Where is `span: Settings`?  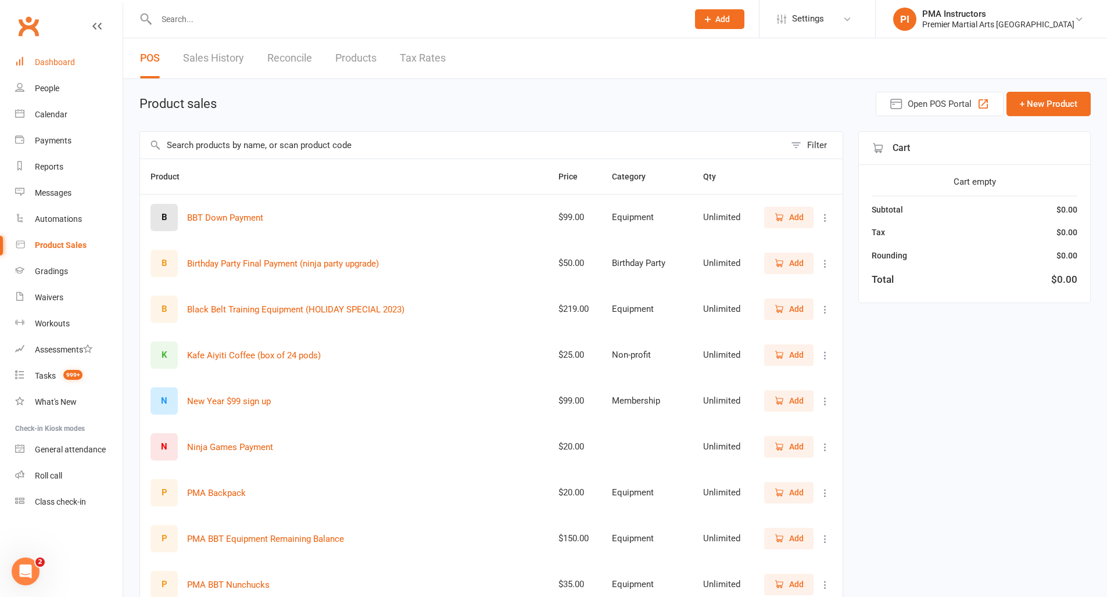 span: Settings is located at coordinates (808, 19).